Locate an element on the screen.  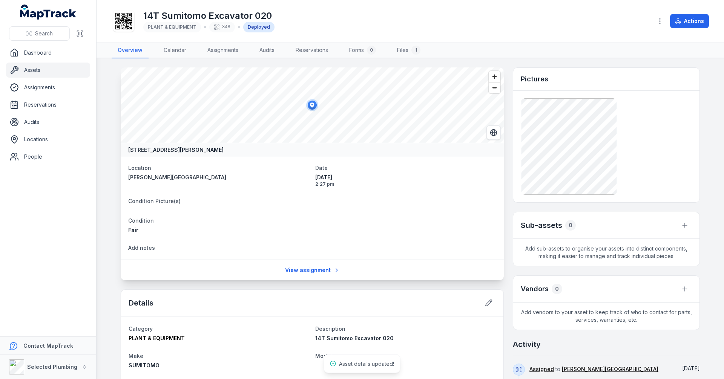
a: People is located at coordinates (48, 157).